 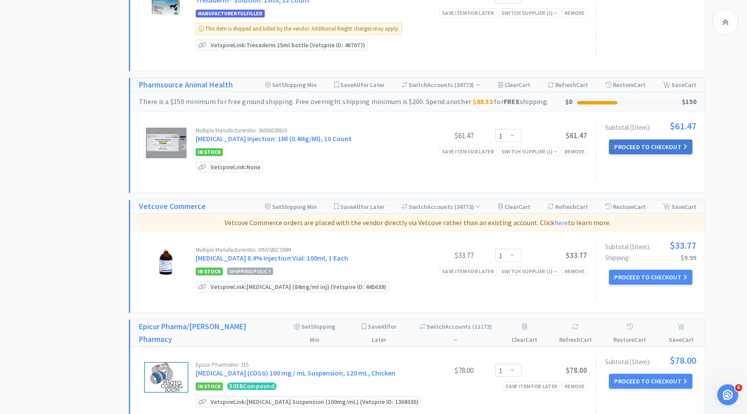 What do you see at coordinates (569, 102) in the screenshot?
I see `div: $0` at bounding box center [569, 102].